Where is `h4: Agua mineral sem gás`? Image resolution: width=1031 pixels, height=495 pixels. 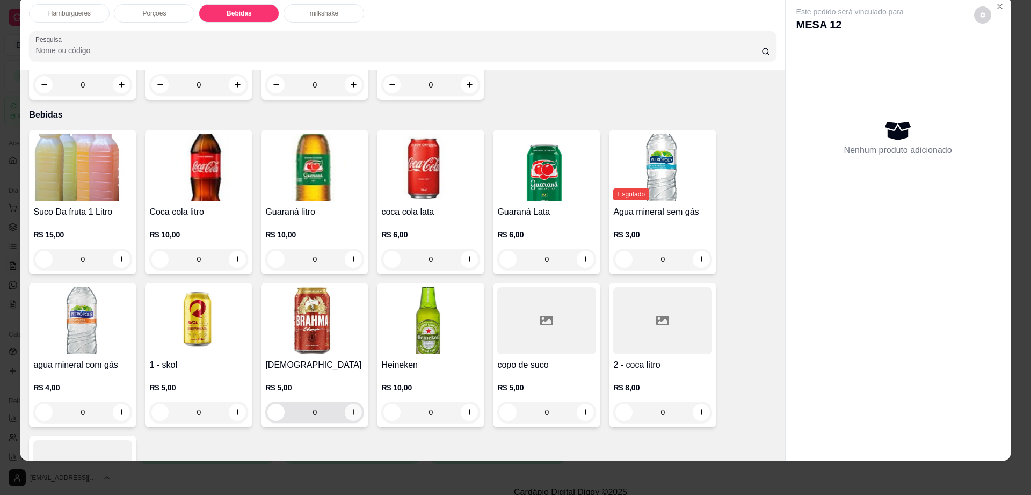
h4: Agua mineral sem gás is located at coordinates (663, 212).